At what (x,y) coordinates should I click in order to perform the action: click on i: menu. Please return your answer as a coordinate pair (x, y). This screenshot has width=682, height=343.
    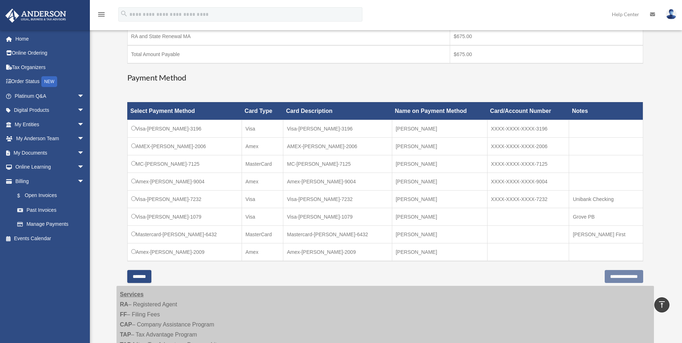
    Looking at the image, I should click on (101, 14).